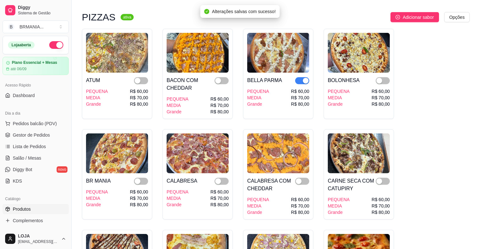  What do you see at coordinates (35, 27) in the screenshot?
I see `button: Select a team` at bounding box center [35, 27].